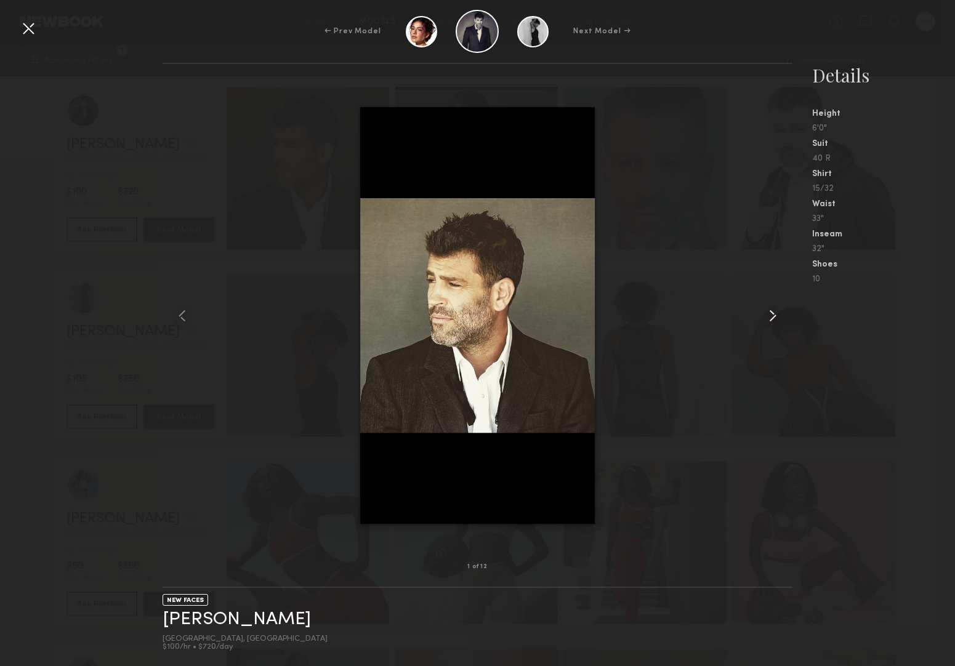 Image resolution: width=955 pixels, height=666 pixels. I want to click on div: Shirt, so click(884, 174).